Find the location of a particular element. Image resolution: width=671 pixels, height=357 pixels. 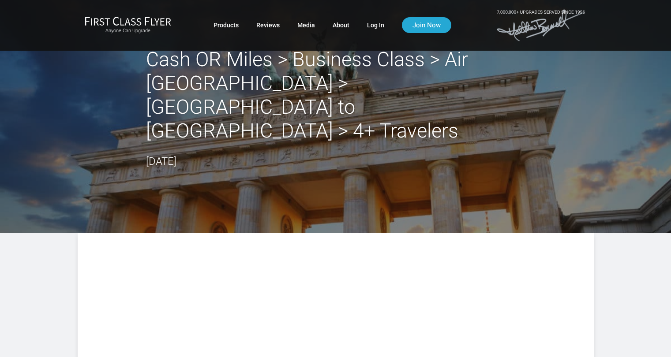

img: First Class Flyer is located at coordinates (128, 21).